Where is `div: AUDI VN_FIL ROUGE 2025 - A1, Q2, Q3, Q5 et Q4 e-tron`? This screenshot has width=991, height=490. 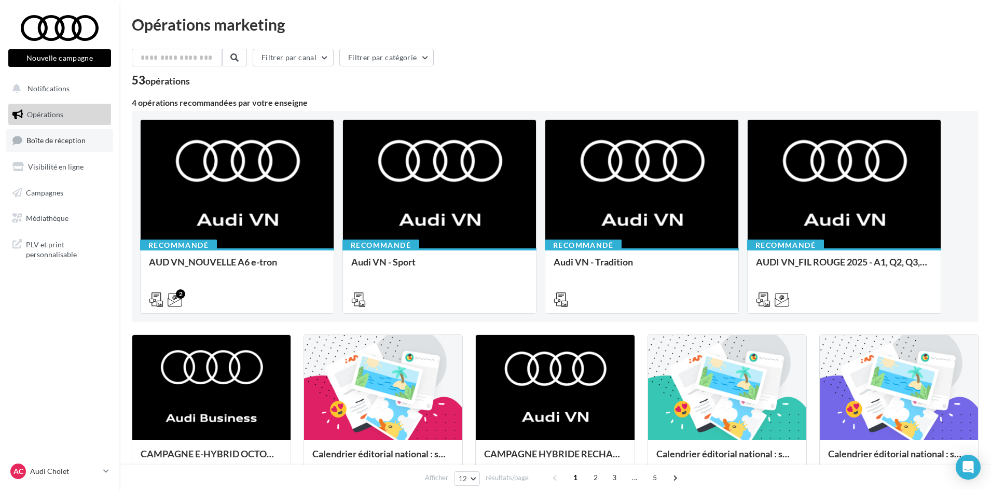
div: AUDI VN_FIL ROUGE 2025 - A1, Q2, Q3, Q5 et Q4 e-tron is located at coordinates (844, 267).